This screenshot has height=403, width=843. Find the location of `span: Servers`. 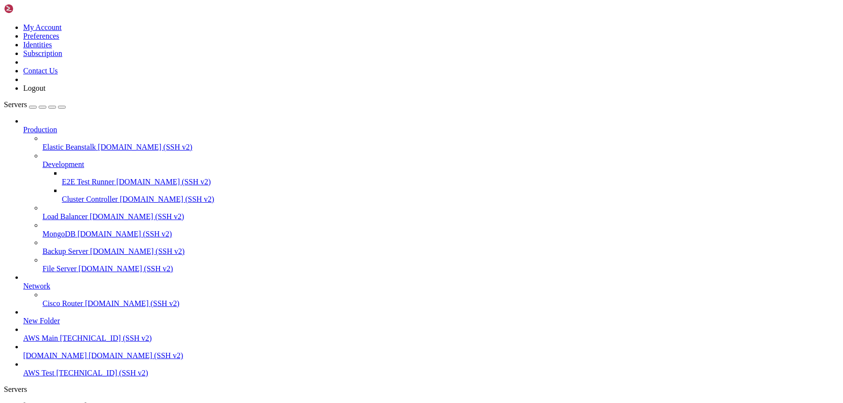

span: Servers is located at coordinates (15, 104).